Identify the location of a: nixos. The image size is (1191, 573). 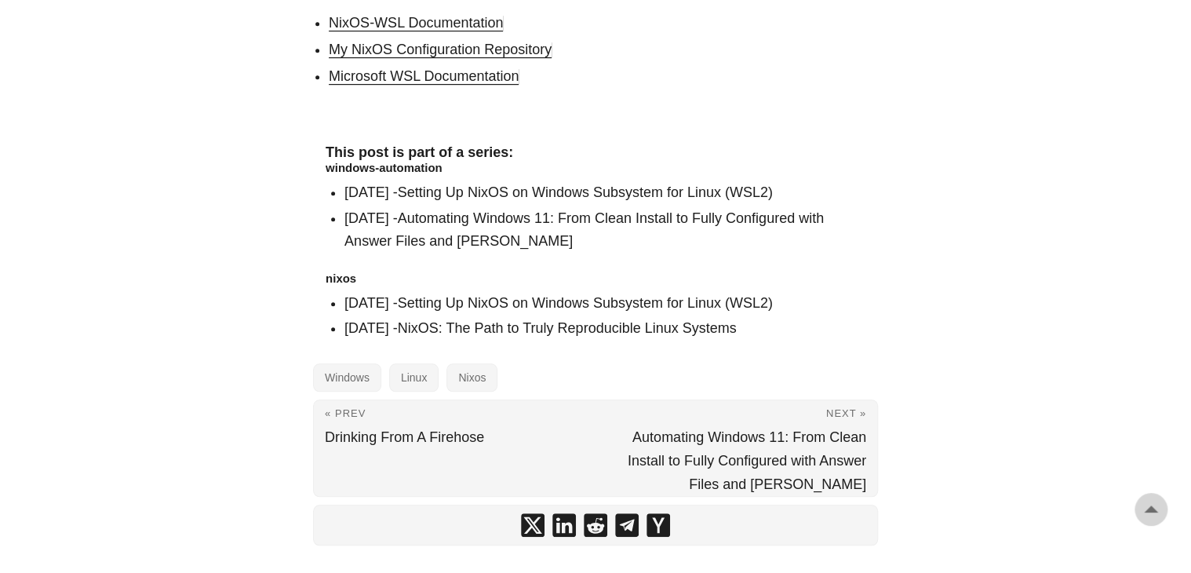
(341, 278).